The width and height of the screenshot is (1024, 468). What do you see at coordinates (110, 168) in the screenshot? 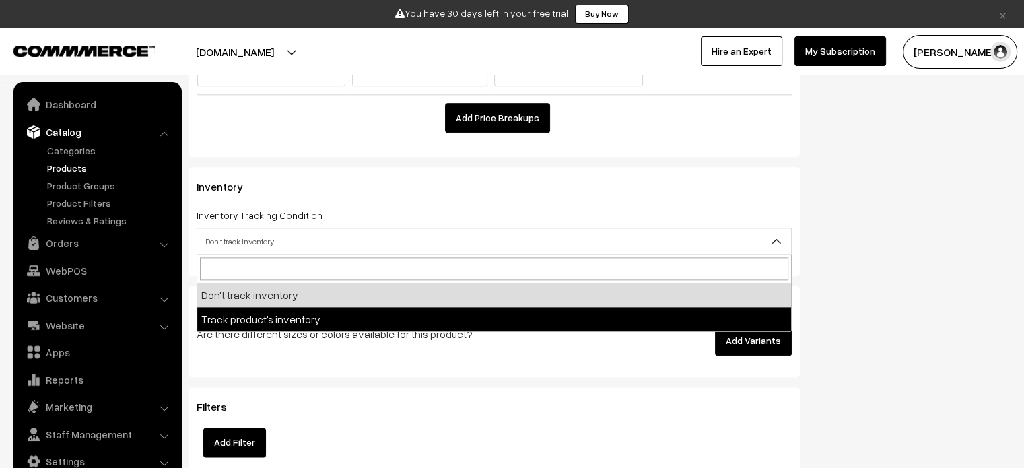
I see `a: Products` at bounding box center [110, 168].